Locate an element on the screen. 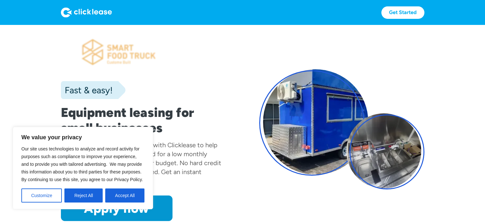  h1: Equipment leasing for small businesses is located at coordinates (143, 120).